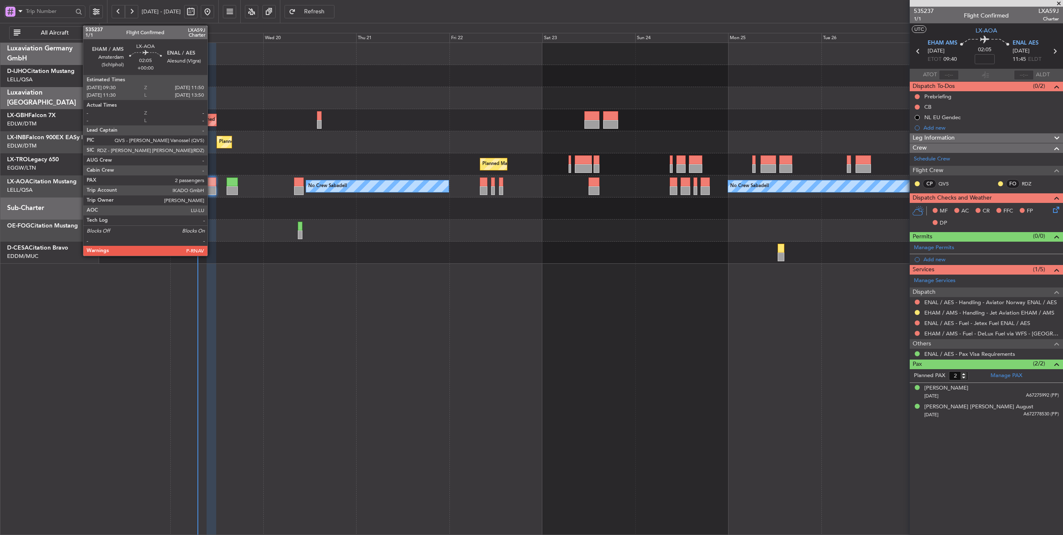  What do you see at coordinates (924, 11) in the screenshot?
I see `span: 535237` at bounding box center [924, 11].